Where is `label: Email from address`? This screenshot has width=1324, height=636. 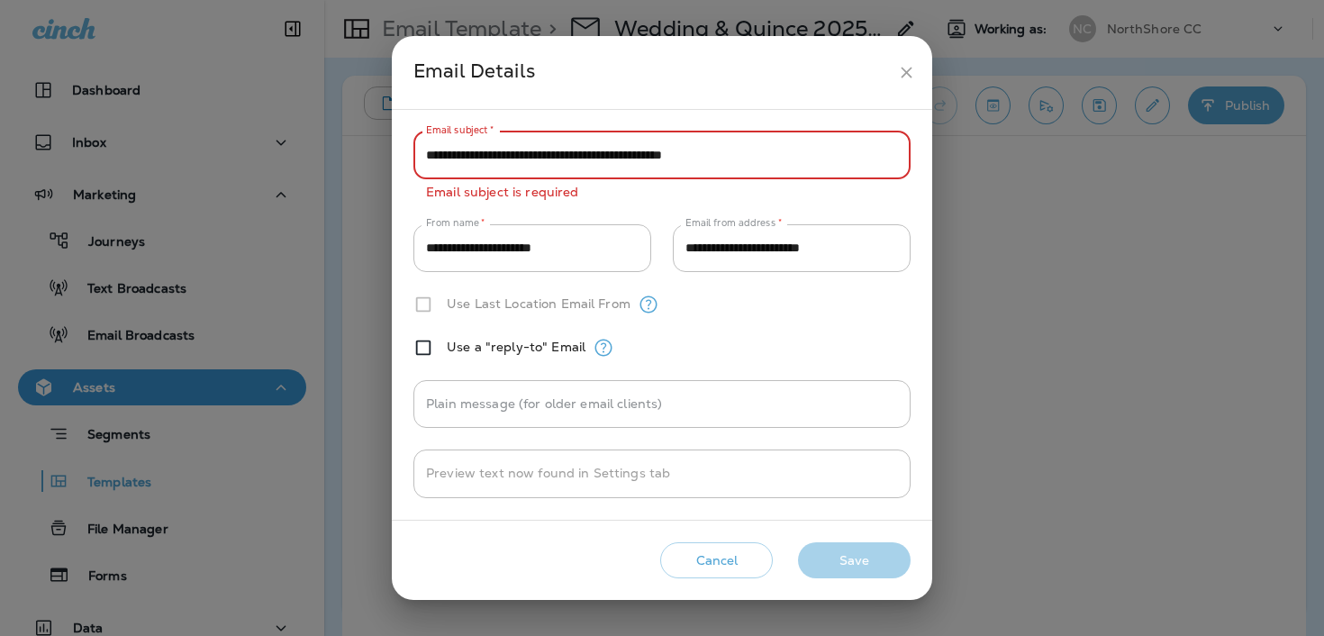
label: Email from address is located at coordinates (733, 222).